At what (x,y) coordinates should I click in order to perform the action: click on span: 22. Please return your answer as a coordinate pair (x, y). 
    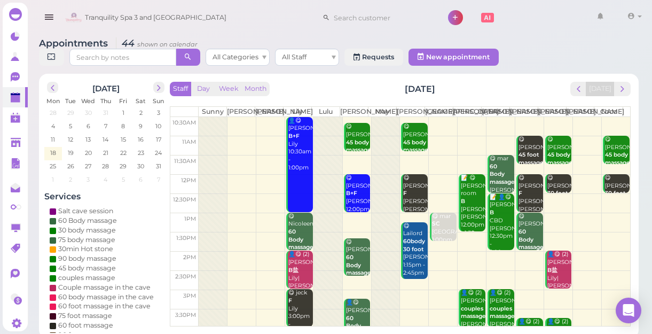
    Looking at the image, I should click on (123, 153).